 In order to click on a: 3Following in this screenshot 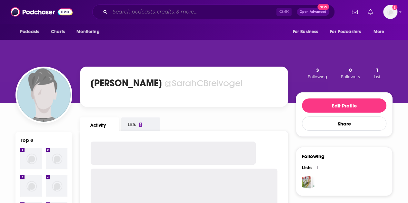, I will do `click(317, 73)`.